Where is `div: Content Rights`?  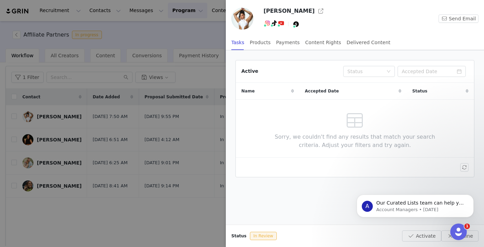
div: Content Rights is located at coordinates (323, 42).